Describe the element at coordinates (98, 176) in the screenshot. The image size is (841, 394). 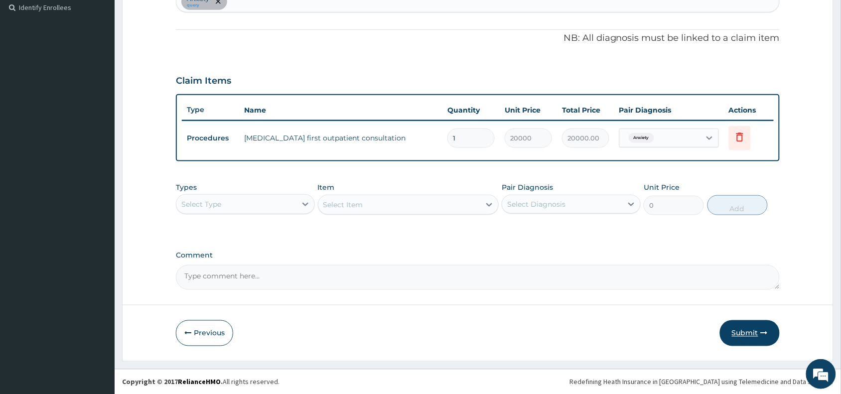
I see `span: We're online!` at that location.